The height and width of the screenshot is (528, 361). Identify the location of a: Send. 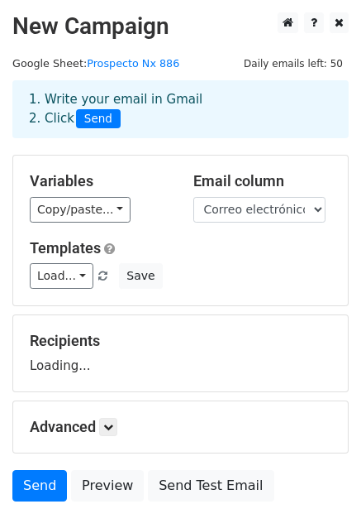
(40, 485).